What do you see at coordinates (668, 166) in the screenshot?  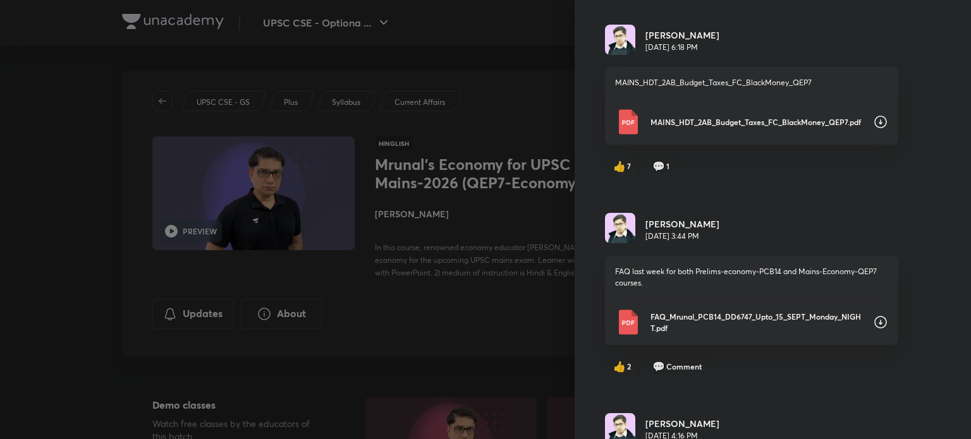 I see `span: 1` at bounding box center [668, 166].